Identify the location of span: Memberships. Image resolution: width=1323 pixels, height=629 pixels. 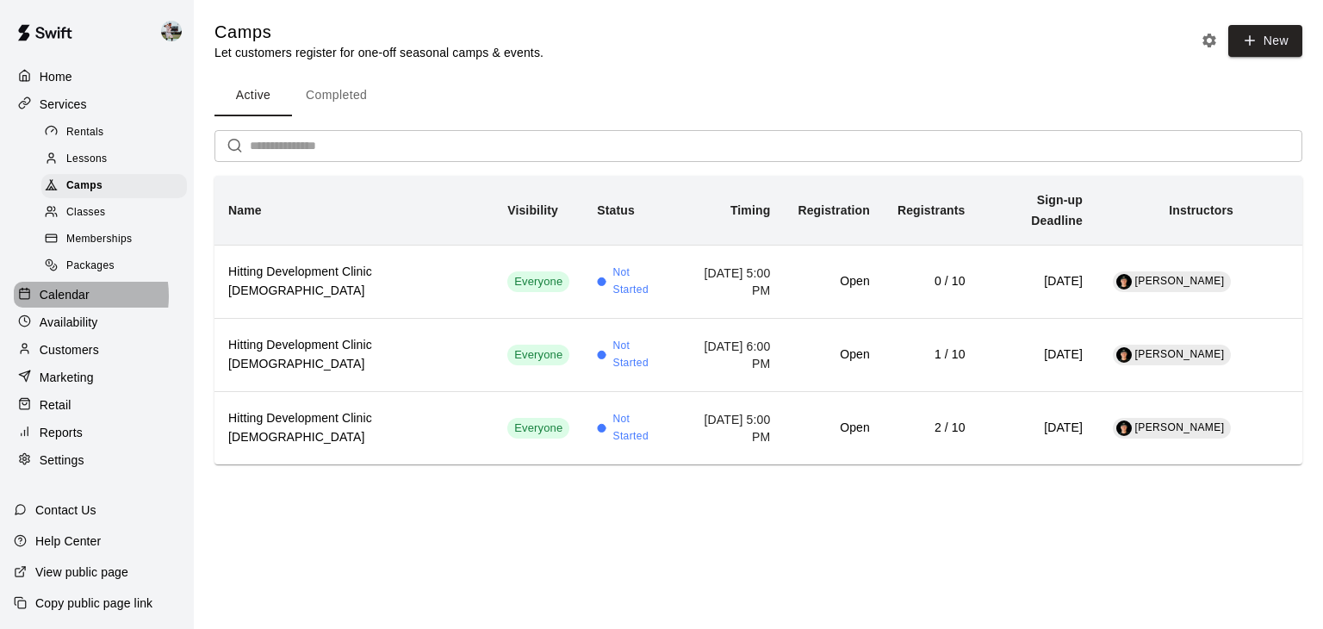
(99, 239).